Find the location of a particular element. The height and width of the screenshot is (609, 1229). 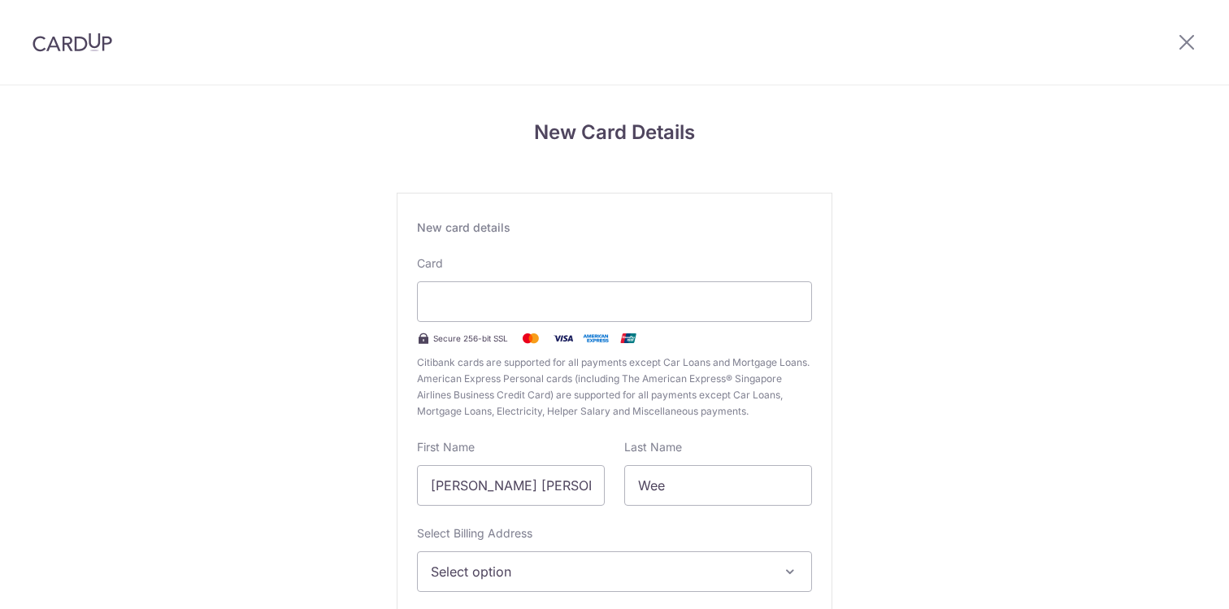

span: Citibank cards are supported for all payments except Car Loans and Mortgage Loans. American Expre... is located at coordinates (614, 387).